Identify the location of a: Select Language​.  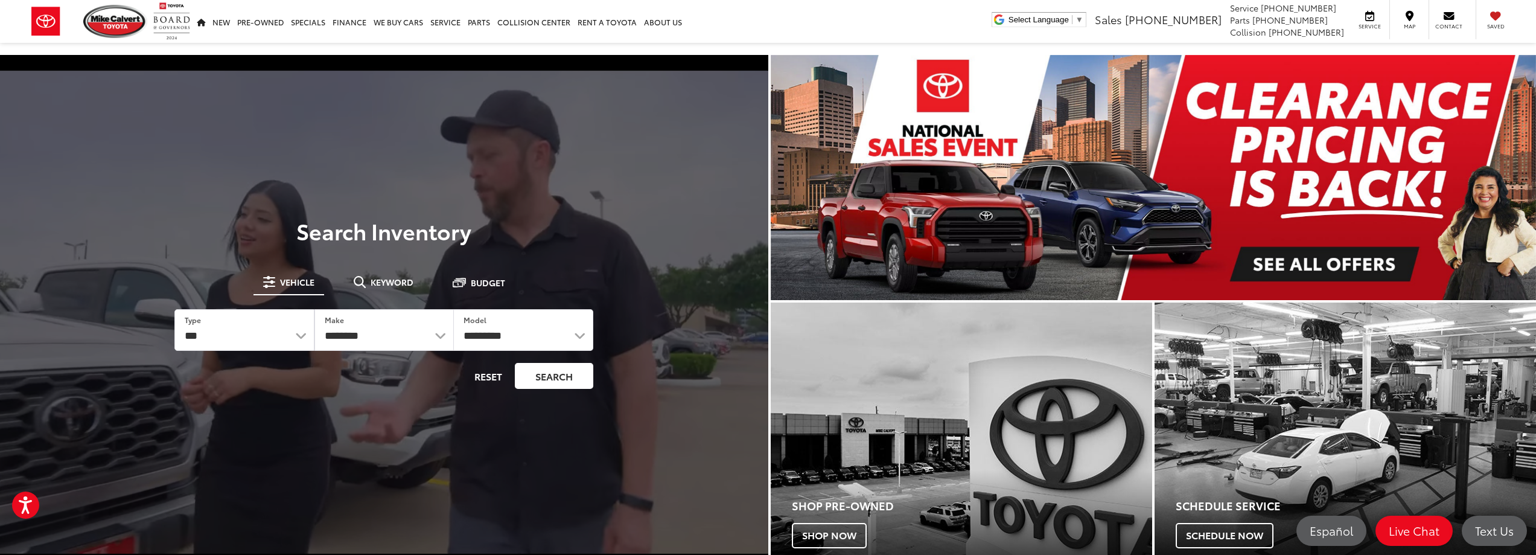
(1046, 19).